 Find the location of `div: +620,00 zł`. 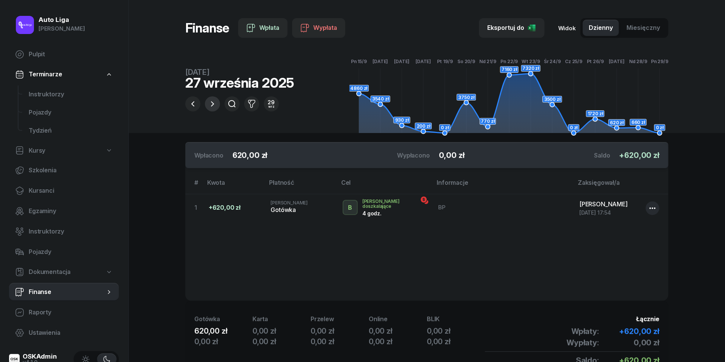

div: +620,00 zł is located at coordinates (234, 208).